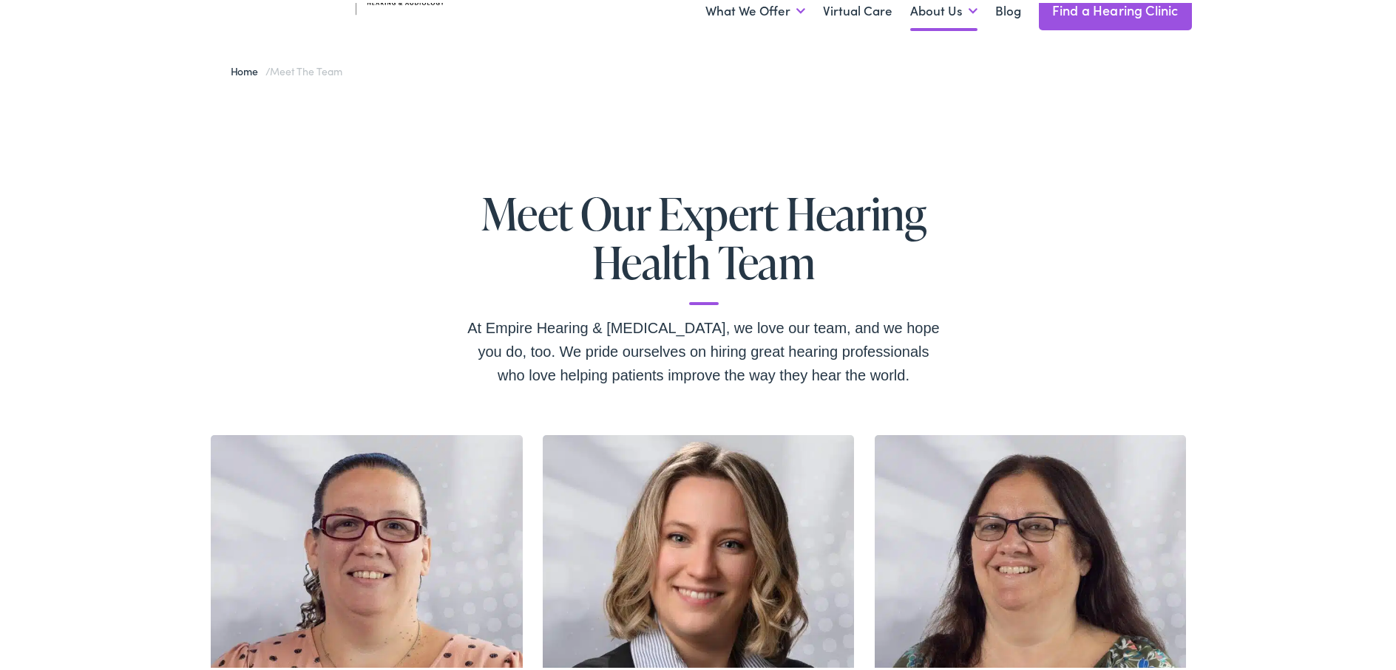 This screenshot has height=670, width=1396. Describe the element at coordinates (305, 68) in the screenshot. I see `span: Meet the Team` at that location.